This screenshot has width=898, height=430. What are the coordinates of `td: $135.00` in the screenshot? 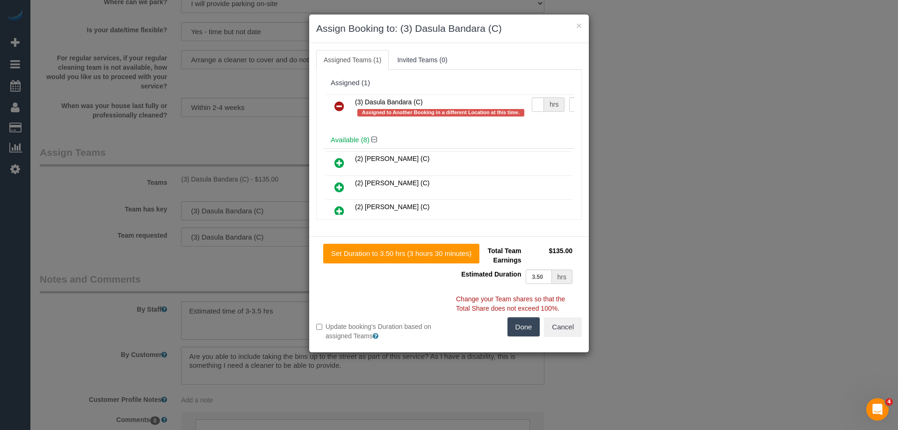 It's located at (549, 255).